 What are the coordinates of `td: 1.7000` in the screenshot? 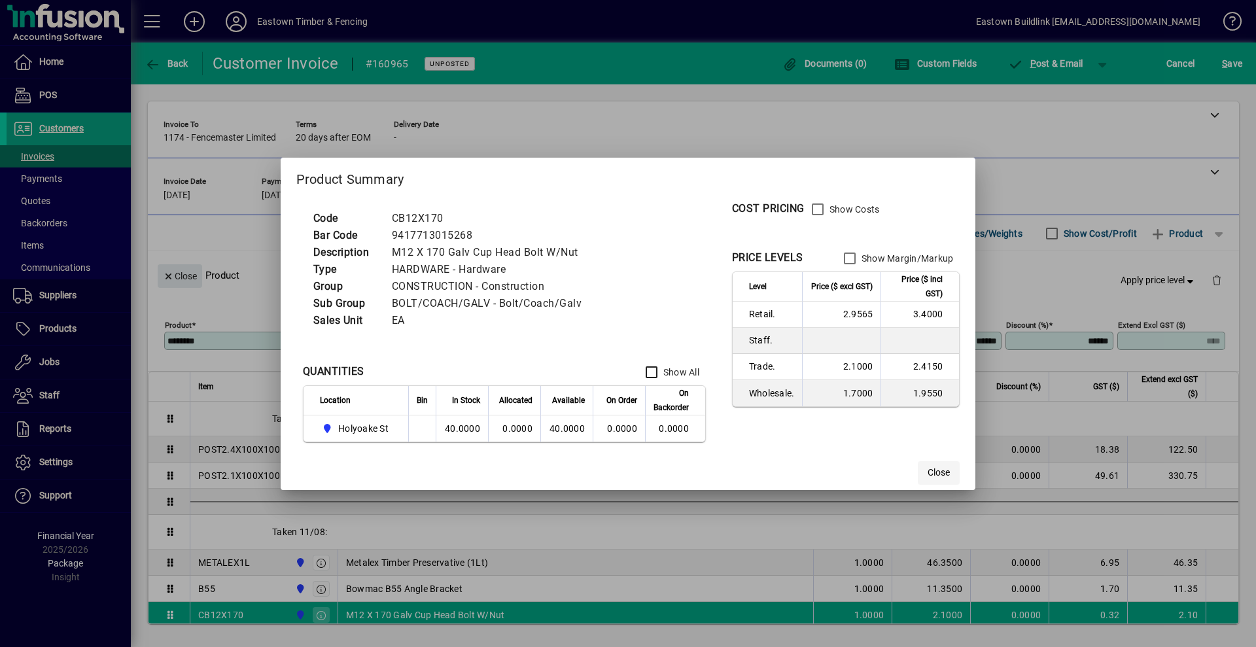 It's located at (841, 393).